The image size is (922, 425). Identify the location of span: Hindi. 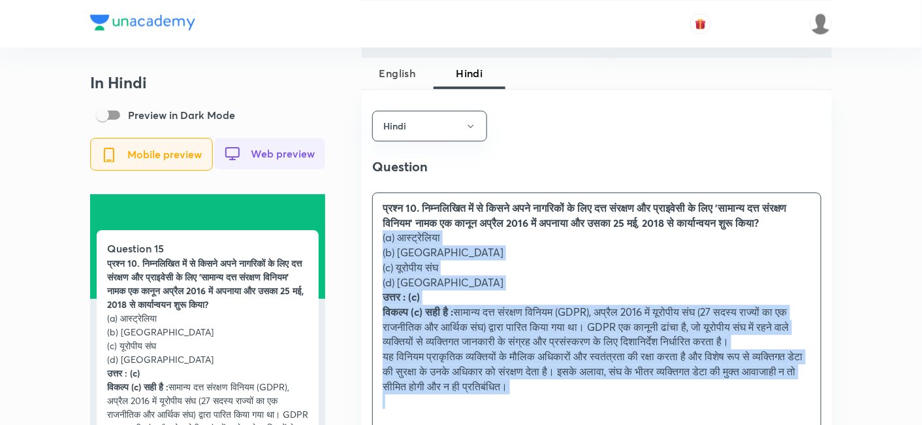
(470, 73).